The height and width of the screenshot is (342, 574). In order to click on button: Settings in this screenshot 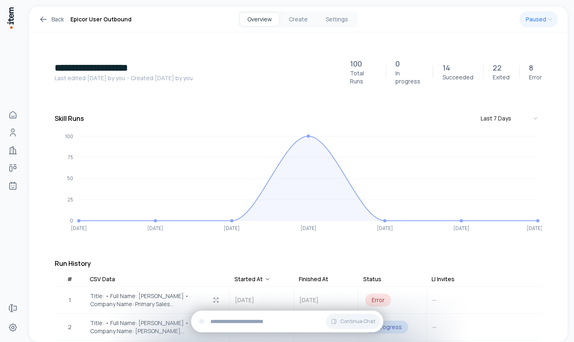, I will do `click(337, 19)`.